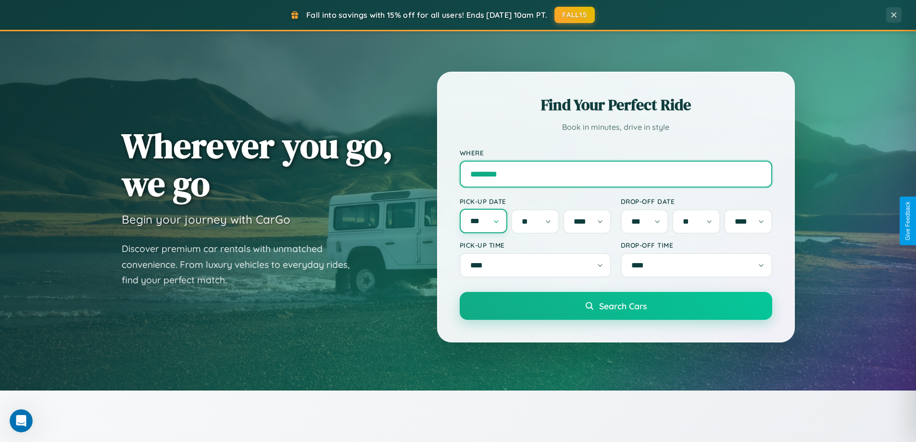 Image resolution: width=916 pixels, height=442 pixels. Describe the element at coordinates (257, 164) in the screenshot. I see `h1: Wherever you go, we go` at that location.